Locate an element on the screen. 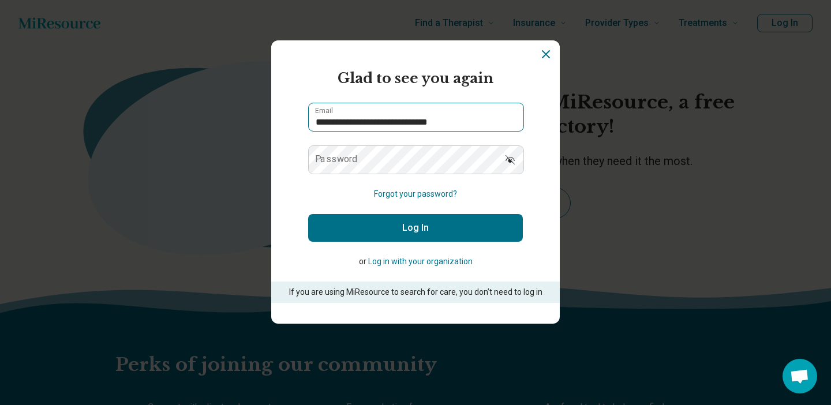  button: Log In is located at coordinates (415, 228).